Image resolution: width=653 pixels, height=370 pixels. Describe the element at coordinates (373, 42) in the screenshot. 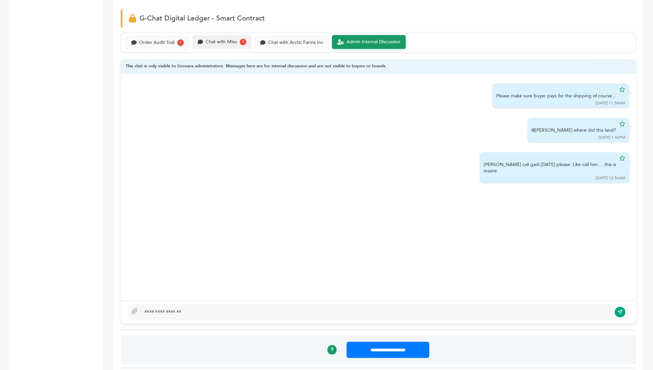

I see `div: Admin Internal Discussion` at that location.